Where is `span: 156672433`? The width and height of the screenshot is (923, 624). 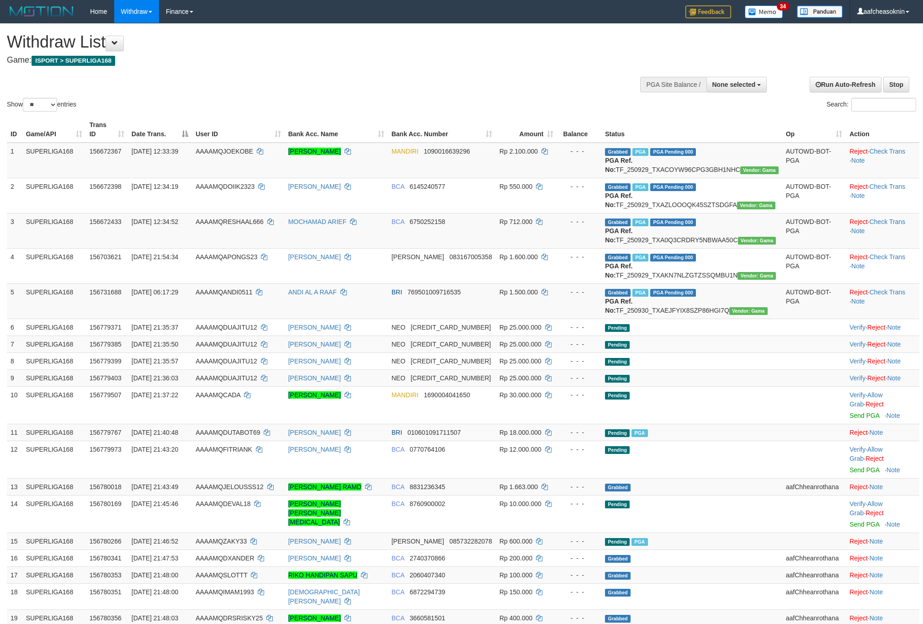 span: 156672433 is located at coordinates (106, 222).